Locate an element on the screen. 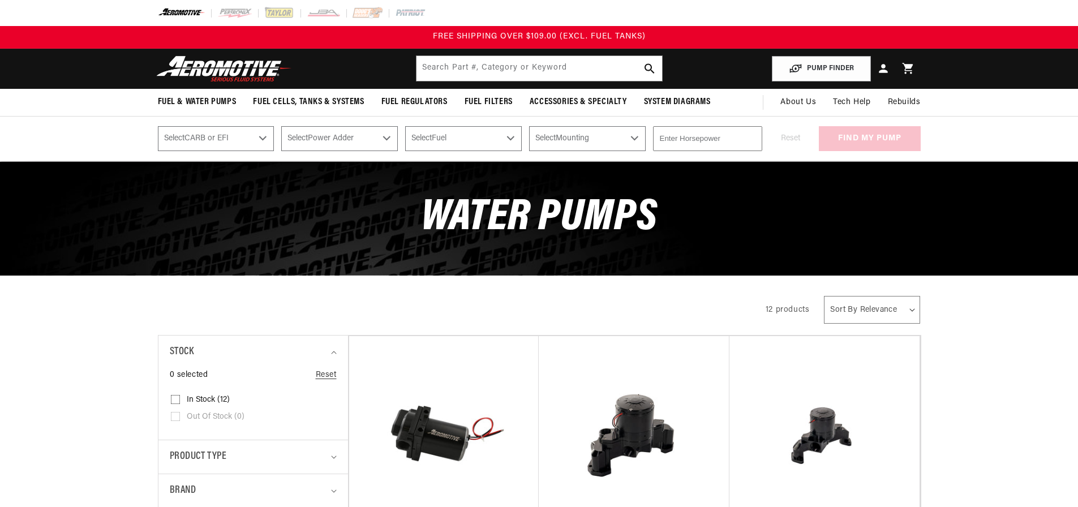 The image size is (1078, 507). select: CARB or EFI is located at coordinates (216, 139).